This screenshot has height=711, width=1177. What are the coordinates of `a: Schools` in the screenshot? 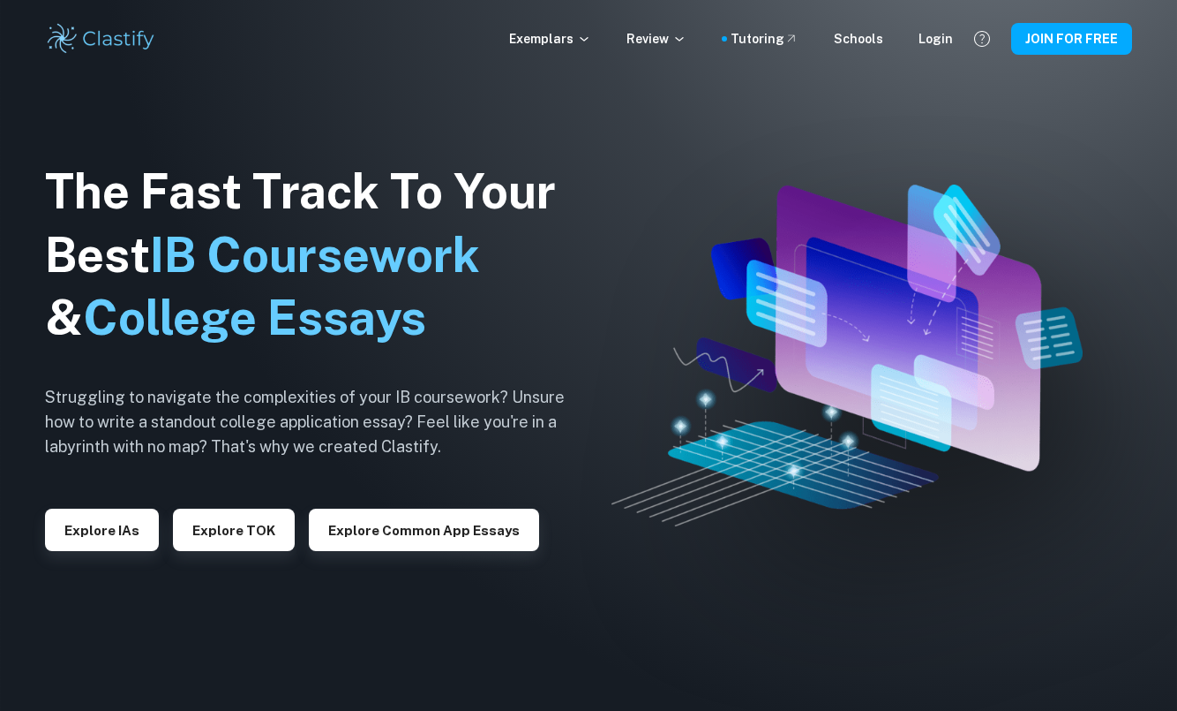 It's located at (859, 39).